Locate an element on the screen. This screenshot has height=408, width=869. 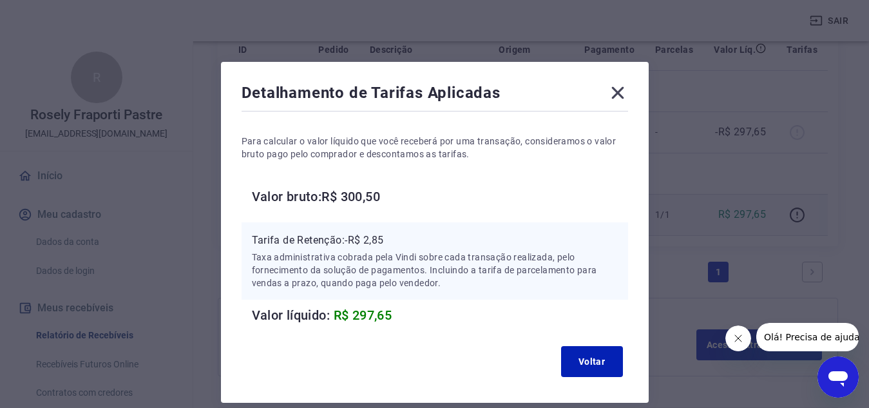
h6: Valor bruto: R$ 300,50 is located at coordinates (440, 196).